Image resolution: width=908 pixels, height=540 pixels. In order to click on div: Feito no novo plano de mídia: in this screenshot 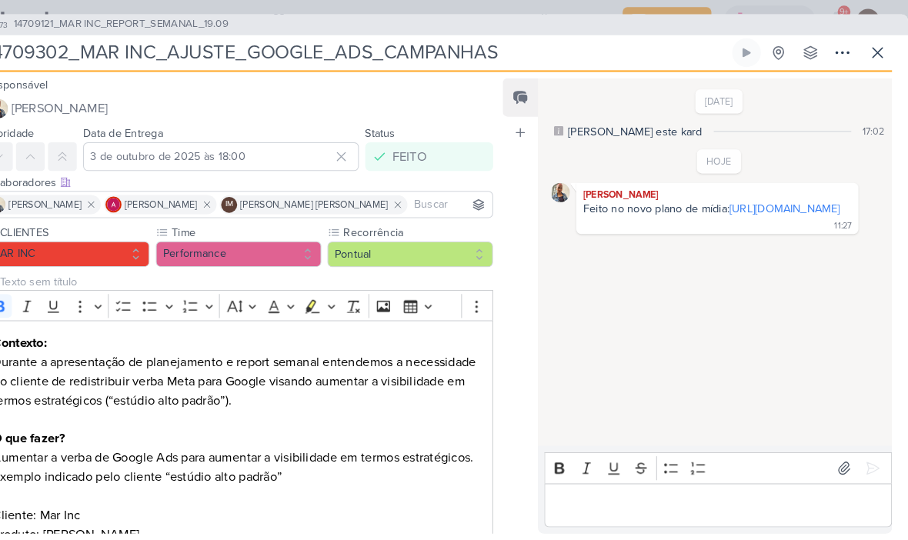, I will do `click(719, 201)`.